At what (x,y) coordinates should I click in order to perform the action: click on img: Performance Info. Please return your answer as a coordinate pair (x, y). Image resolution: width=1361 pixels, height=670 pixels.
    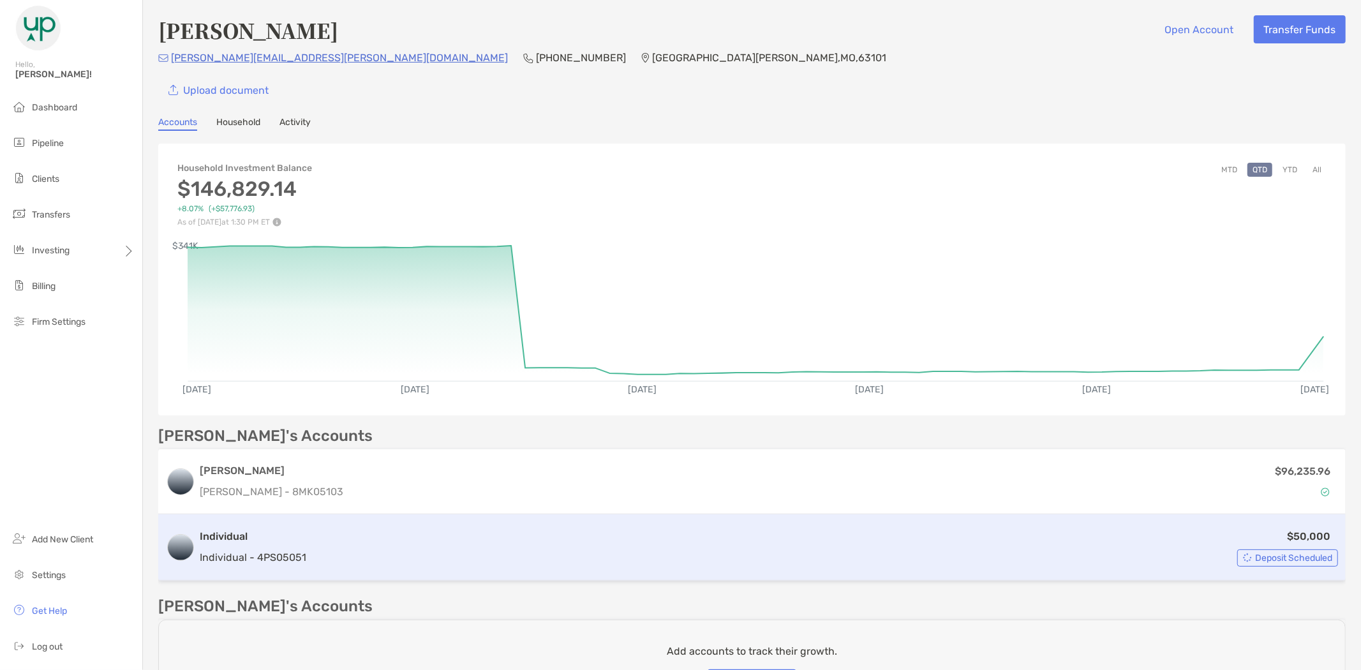
    Looking at the image, I should click on (277, 222).